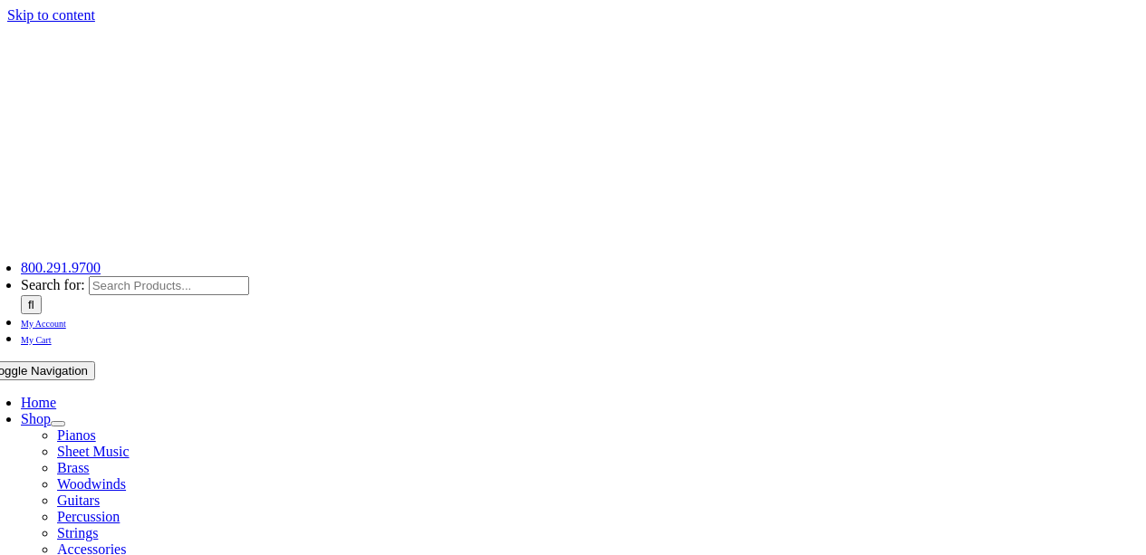 The width and height of the screenshot is (1146, 555). Describe the element at coordinates (77, 533) in the screenshot. I see `span: Strings` at that location.